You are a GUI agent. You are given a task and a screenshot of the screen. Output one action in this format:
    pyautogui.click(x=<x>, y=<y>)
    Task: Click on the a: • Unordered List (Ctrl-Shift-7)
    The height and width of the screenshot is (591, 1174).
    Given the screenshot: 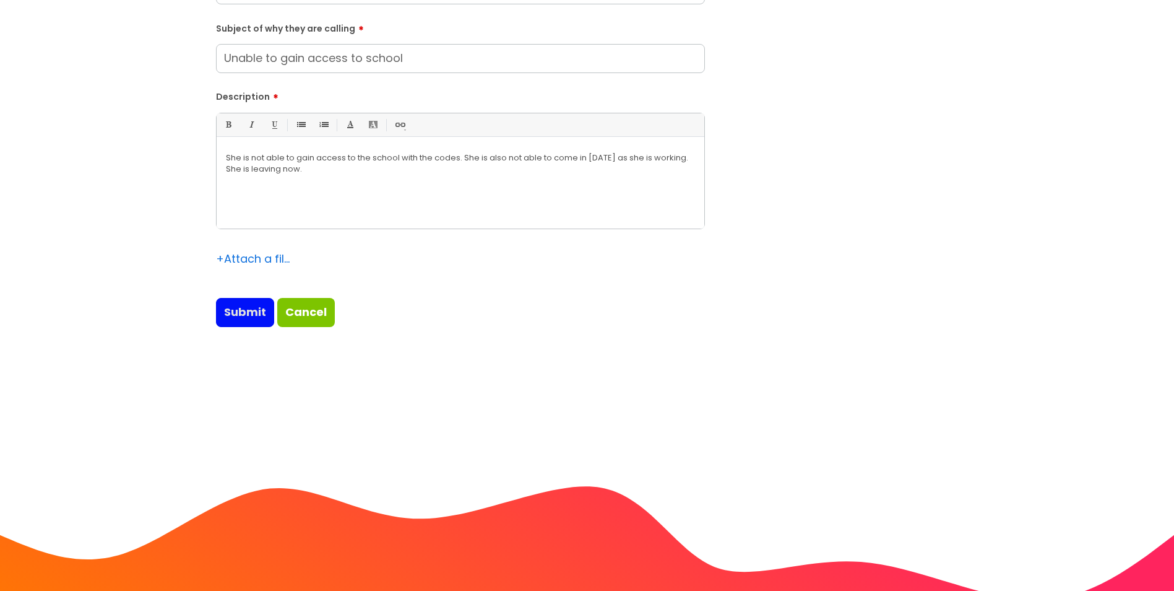 What is the action you would take?
    pyautogui.click(x=300, y=124)
    